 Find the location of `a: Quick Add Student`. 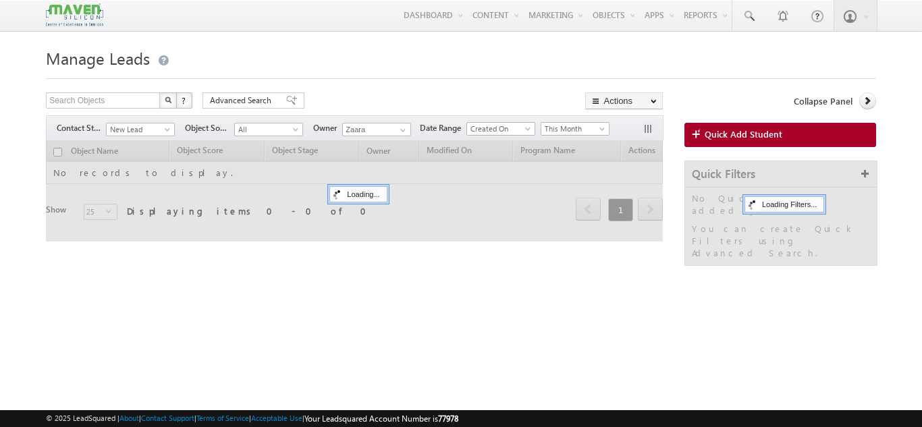

a: Quick Add Student is located at coordinates (780, 135).